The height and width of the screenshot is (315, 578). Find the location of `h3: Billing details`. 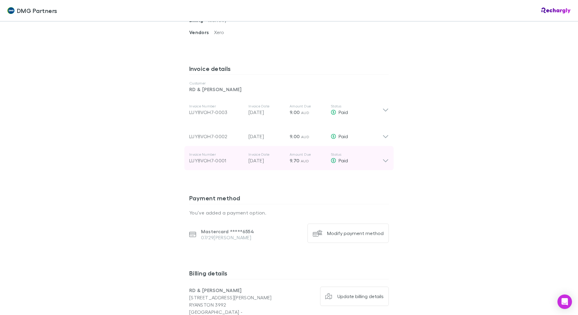

h3: Billing details is located at coordinates (289, 275).